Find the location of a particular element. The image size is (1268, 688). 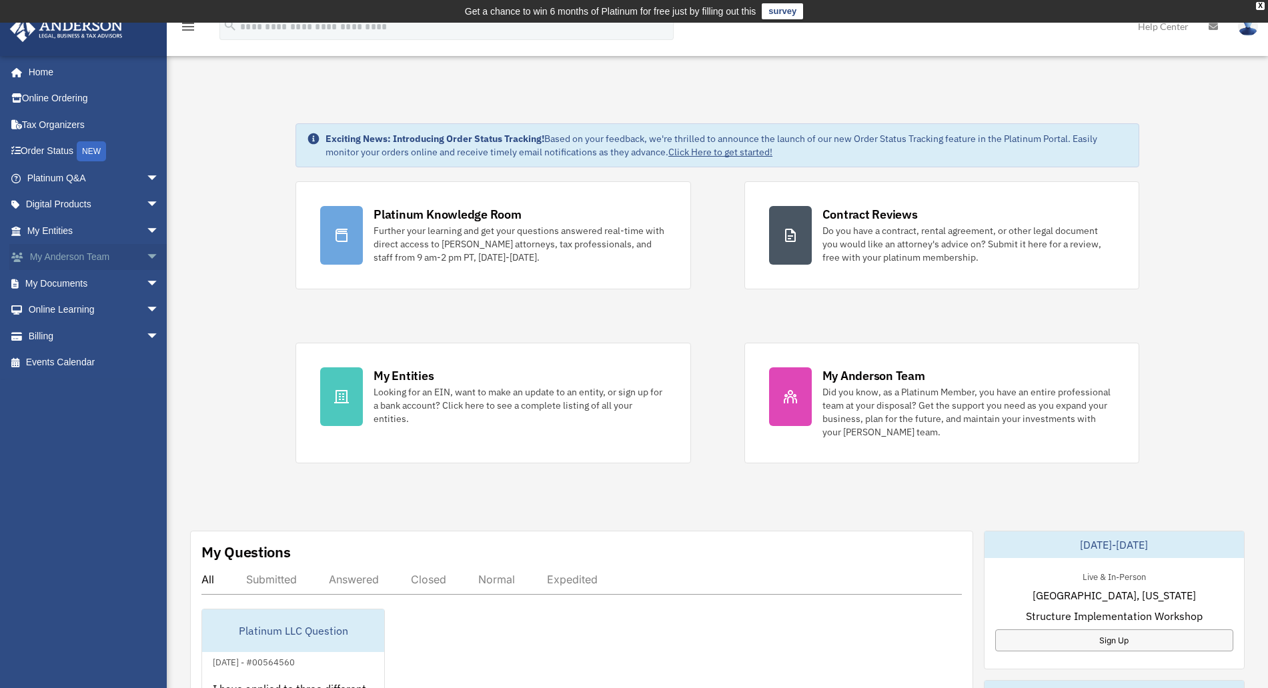

a: Events Calendar is located at coordinates (94, 363).